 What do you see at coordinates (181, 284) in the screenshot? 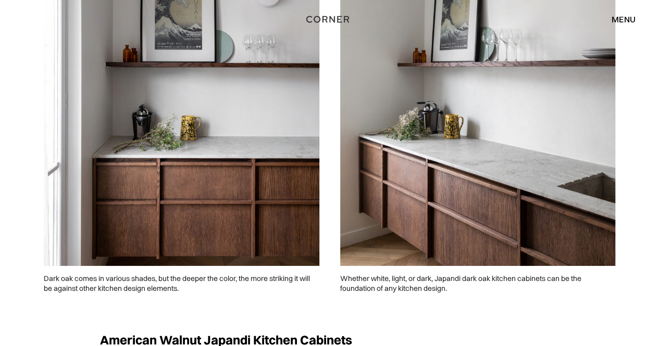
I see `p: Dark oak comes in various shades, but the deeper the color, the more striking it will be against ...` at bounding box center [181, 284].